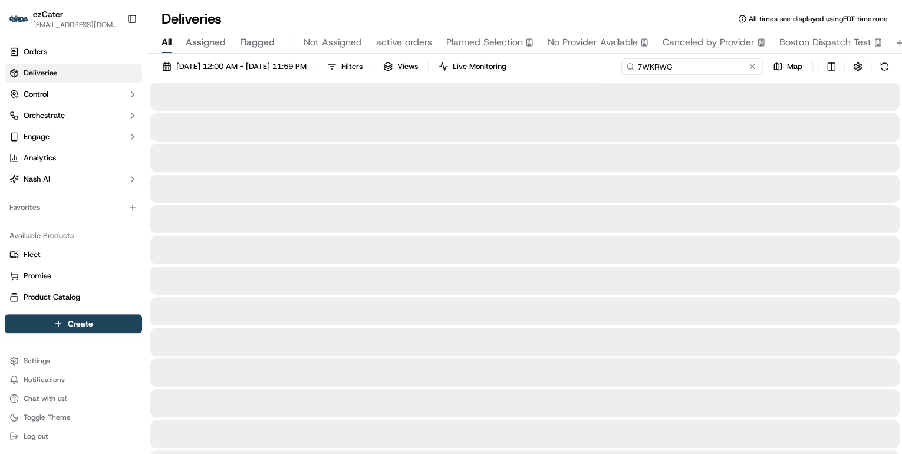 Image resolution: width=902 pixels, height=454 pixels. What do you see at coordinates (593, 42) in the screenshot?
I see `span: No Provider Available` at bounding box center [593, 42].